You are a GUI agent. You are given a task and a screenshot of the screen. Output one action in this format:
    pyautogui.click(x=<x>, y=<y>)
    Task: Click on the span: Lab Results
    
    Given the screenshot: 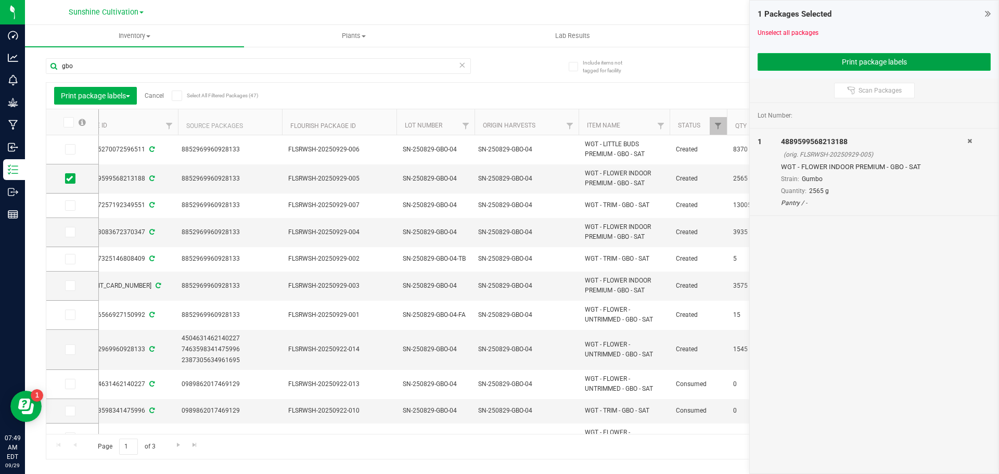 What is the action you would take?
    pyautogui.click(x=572, y=36)
    